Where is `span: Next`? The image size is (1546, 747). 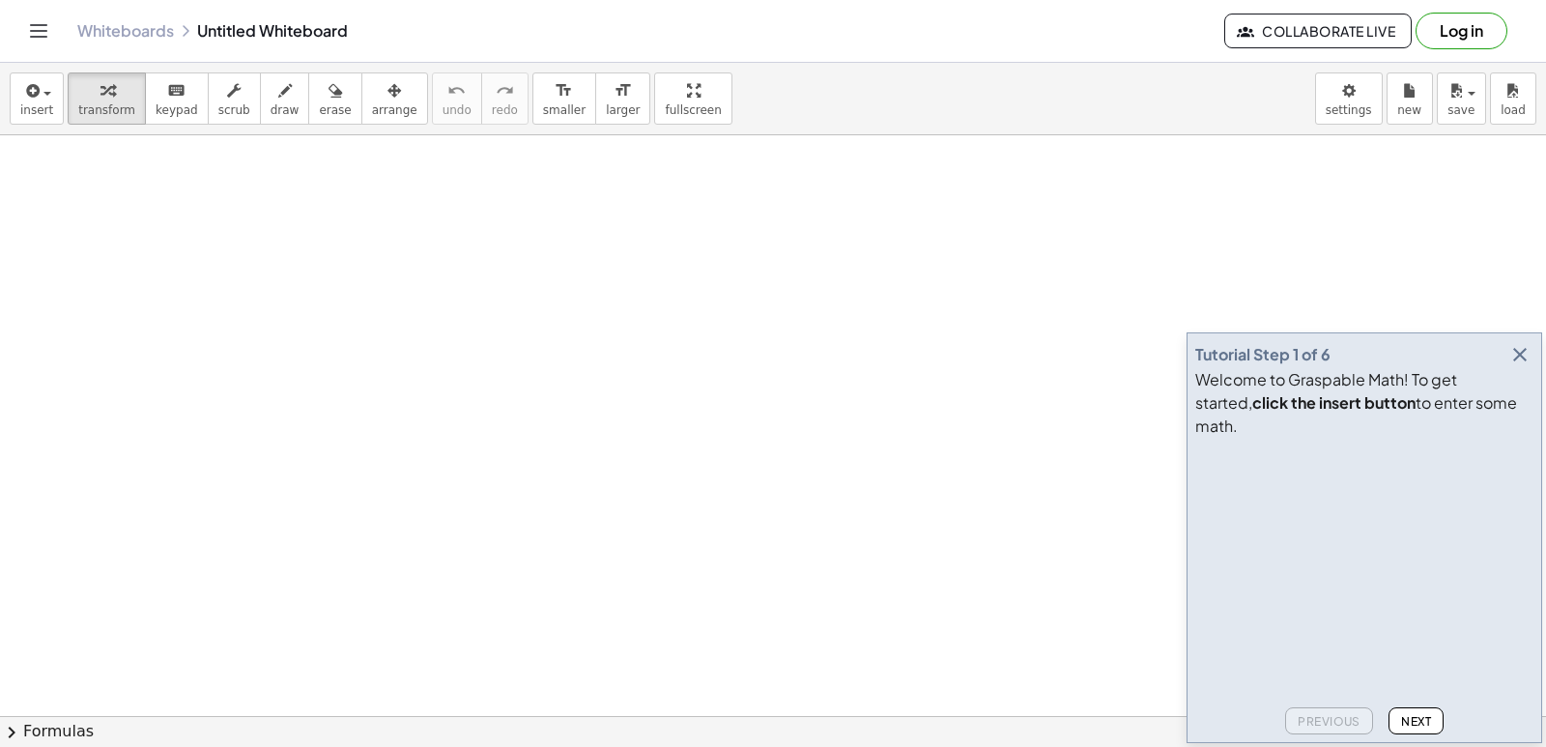 span: Next is located at coordinates (1416, 721).